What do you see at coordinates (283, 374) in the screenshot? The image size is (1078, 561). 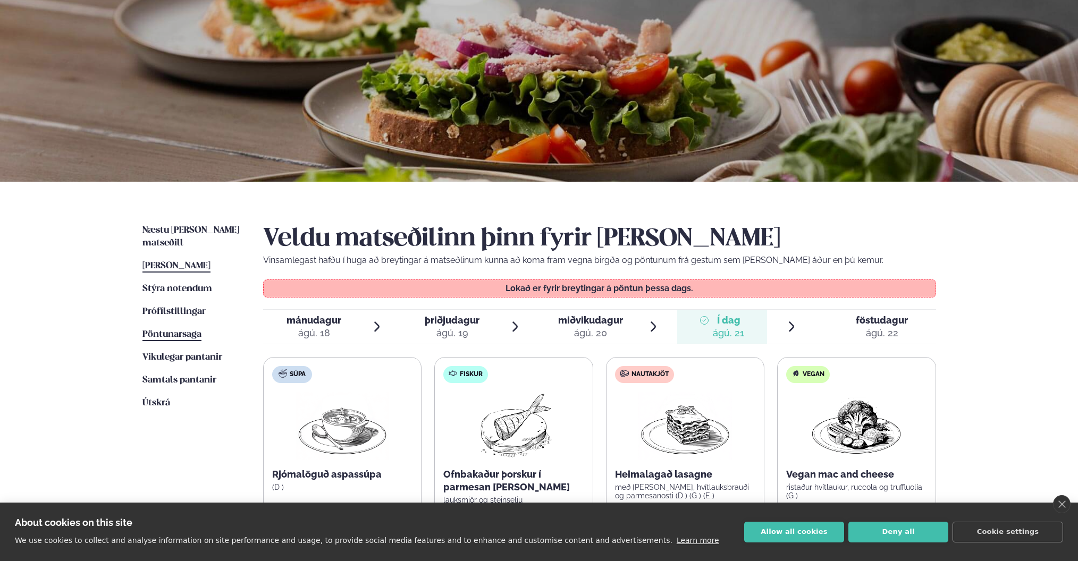 I see `img: soup.svg` at bounding box center [283, 374].